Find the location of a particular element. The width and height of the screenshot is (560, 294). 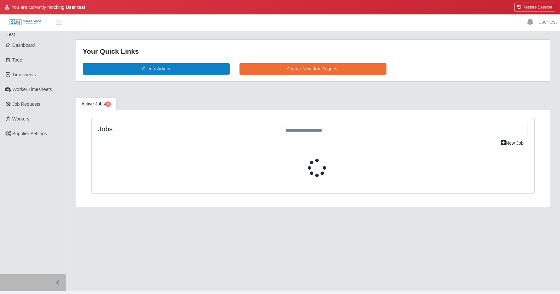

span: Worker Timesheets is located at coordinates (32, 90).